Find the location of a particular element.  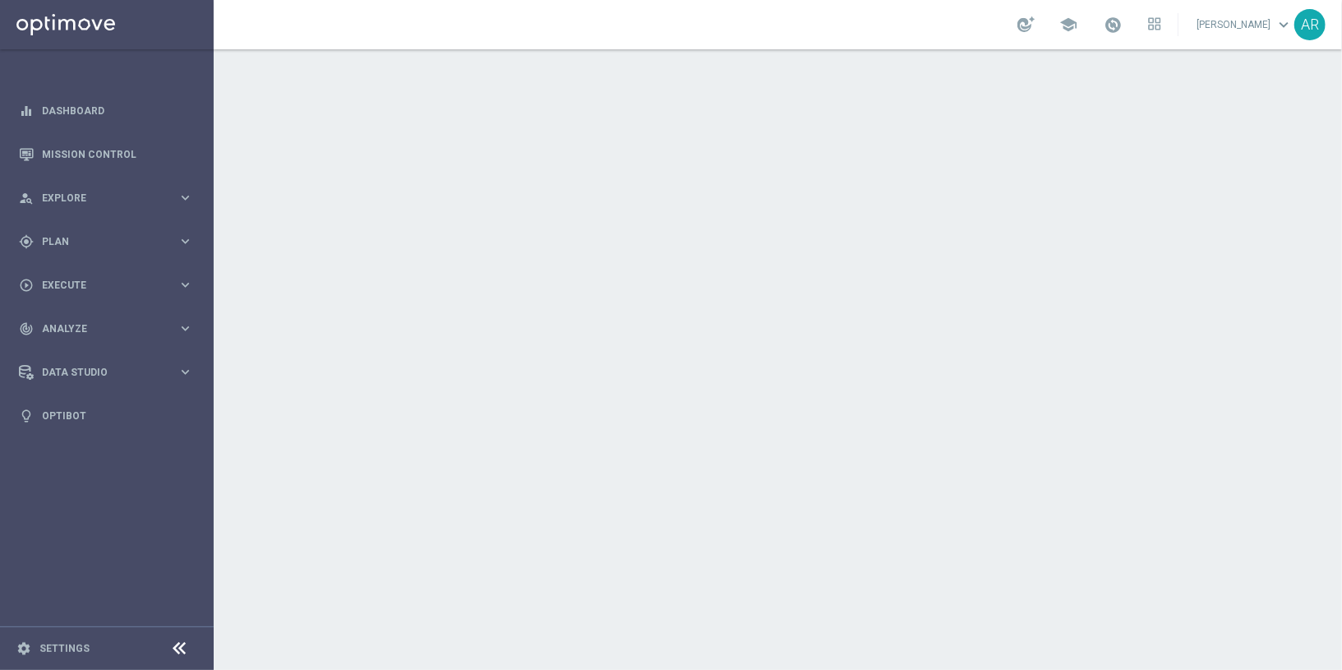

span: Plan is located at coordinates (109, 242).